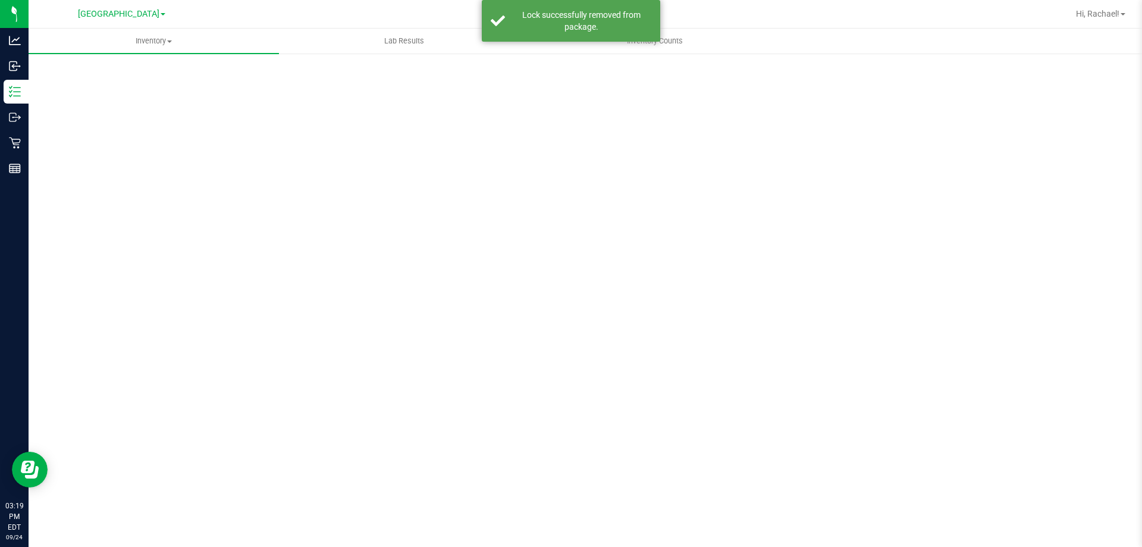  What do you see at coordinates (15, 117) in the screenshot?
I see `inline-svg: Outbound` at bounding box center [15, 117].